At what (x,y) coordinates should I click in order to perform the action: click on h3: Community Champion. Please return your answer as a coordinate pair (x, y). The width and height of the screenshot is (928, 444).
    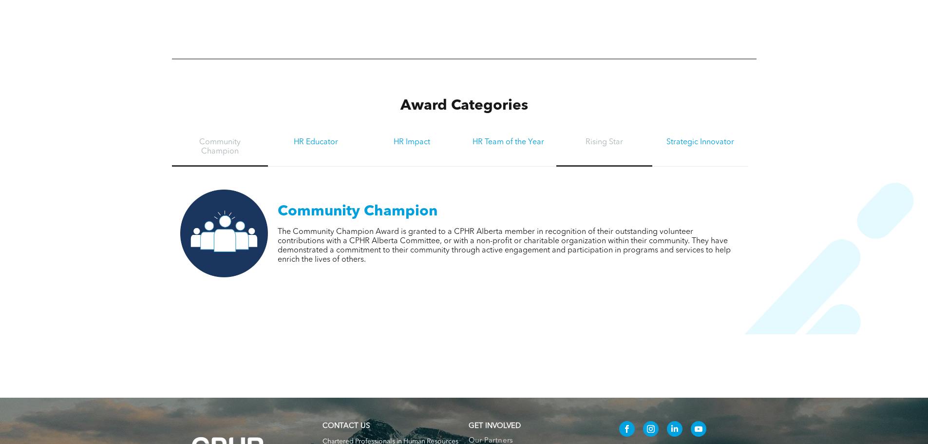
    Looking at the image, I should click on (220, 147).